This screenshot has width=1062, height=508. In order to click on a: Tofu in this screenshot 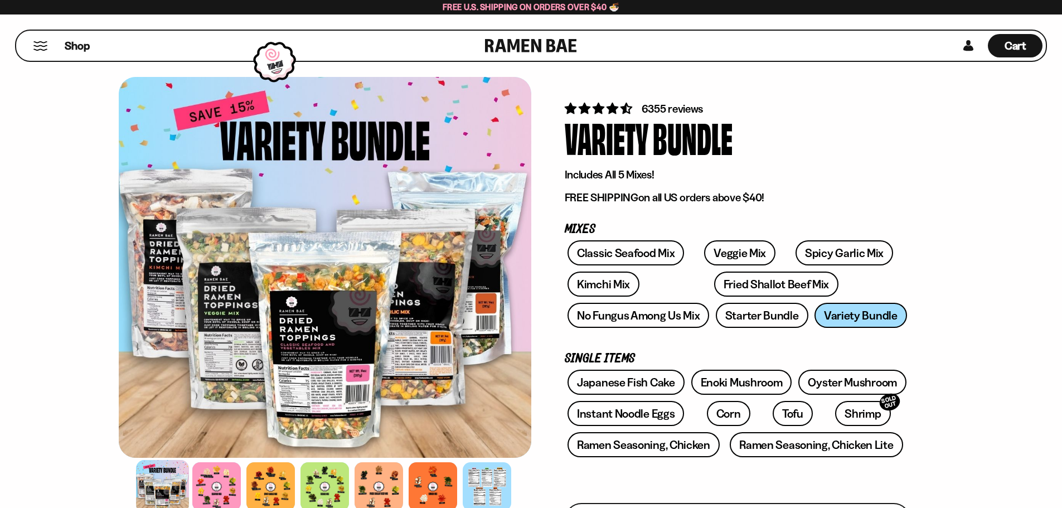, I will do `click(793, 413)`.